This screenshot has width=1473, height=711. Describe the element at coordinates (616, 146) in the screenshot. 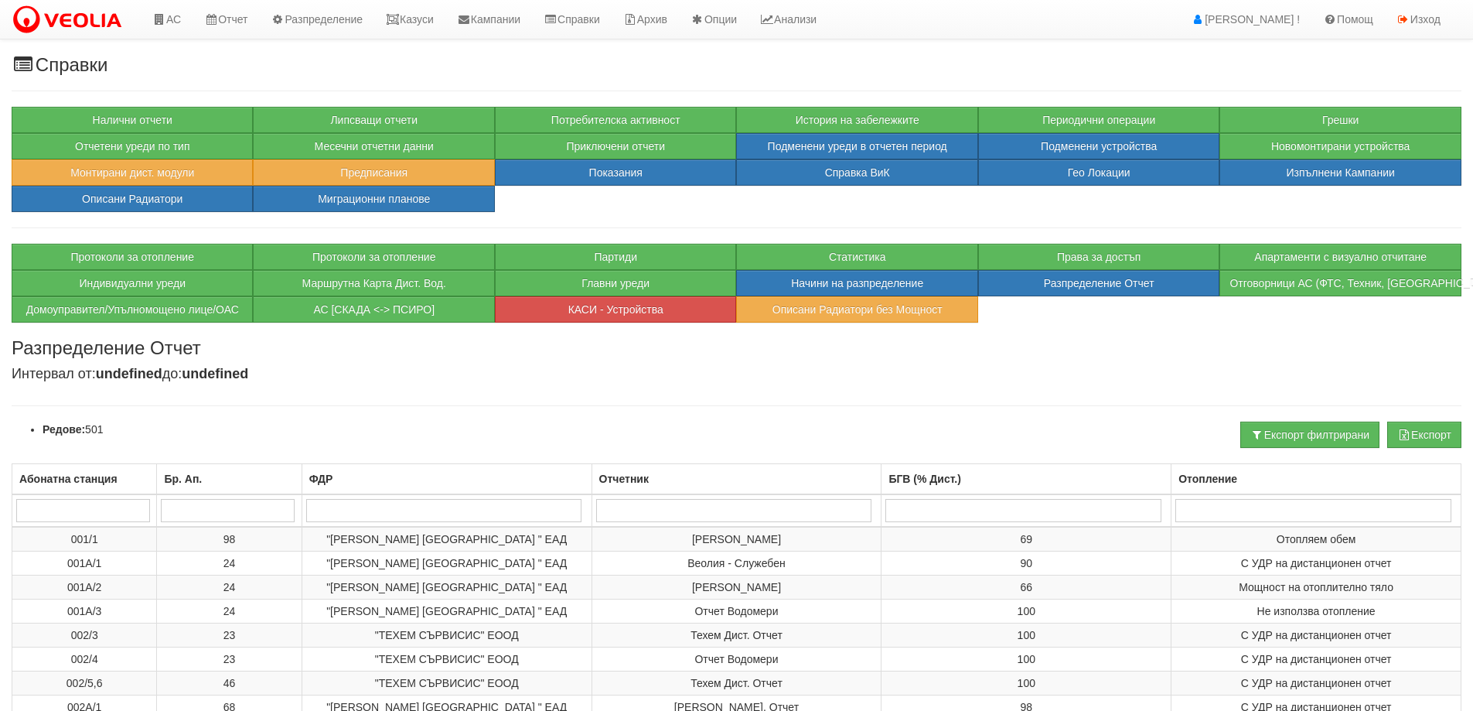

I see `button: Приключени отчети` at that location.